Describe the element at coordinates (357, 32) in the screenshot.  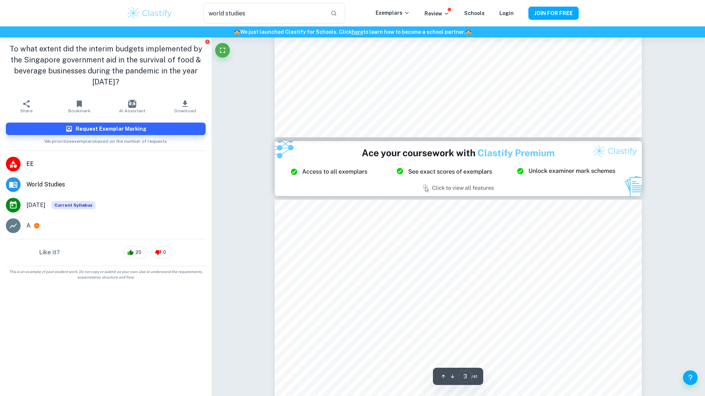
I see `a: here` at that location.